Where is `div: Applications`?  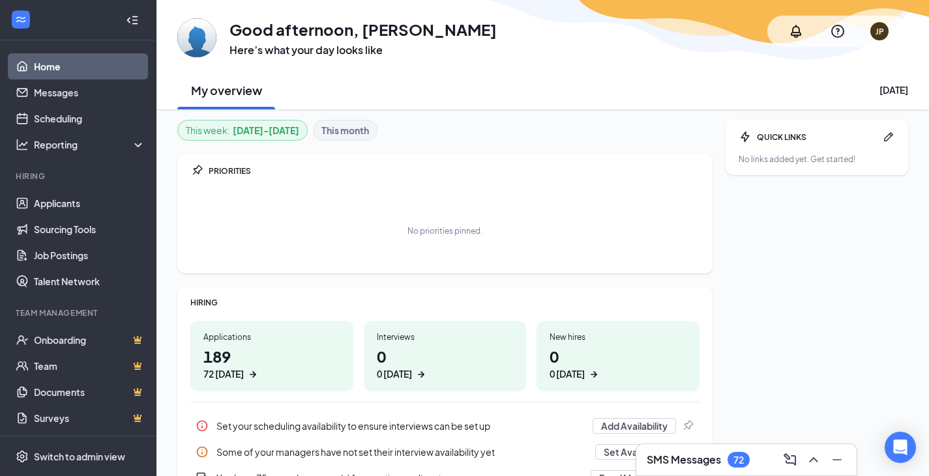
div: Applications is located at coordinates (272, 337).